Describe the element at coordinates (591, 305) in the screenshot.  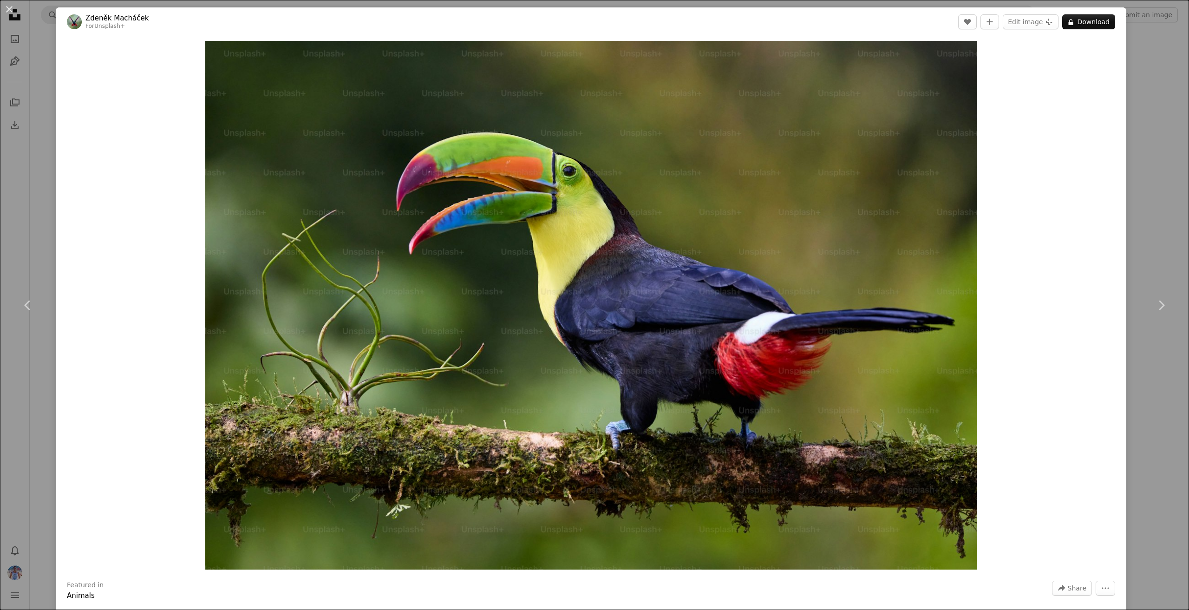
I see `button: Zoom in on this image` at that location.